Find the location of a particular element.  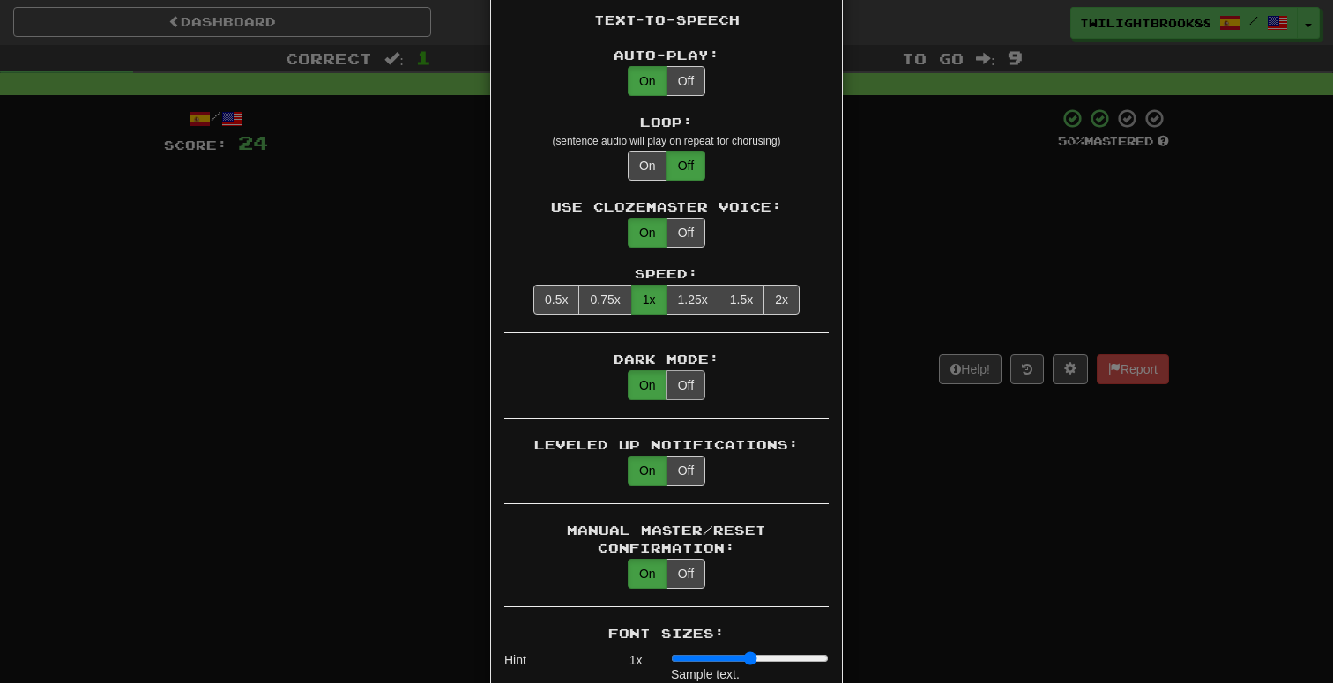

button: 1x is located at coordinates (649, 300).